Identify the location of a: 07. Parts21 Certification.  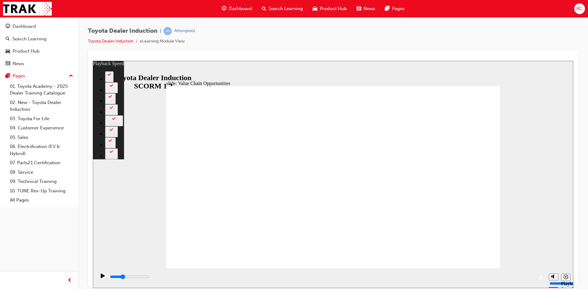
(41, 163).